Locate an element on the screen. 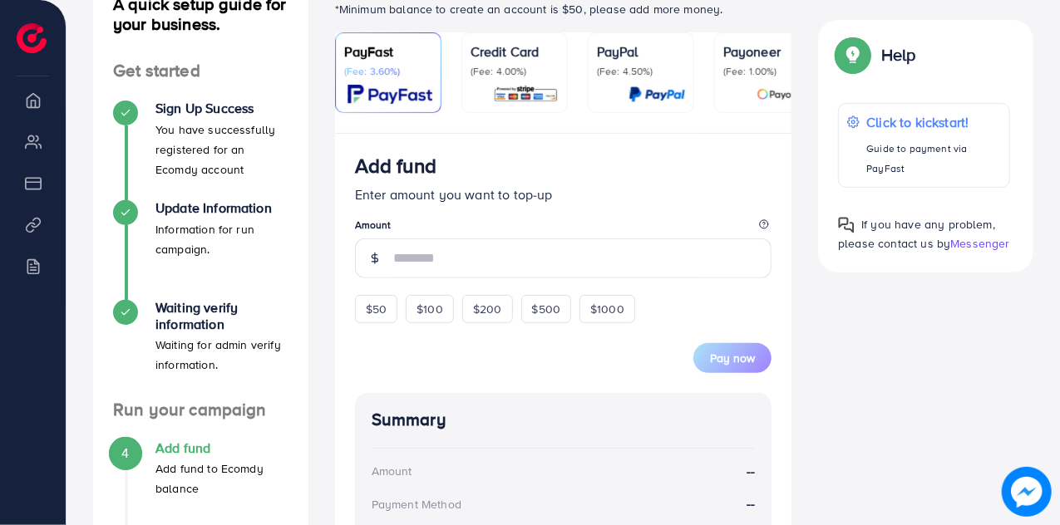 The width and height of the screenshot is (1060, 525). span: $200 is located at coordinates (487, 309).